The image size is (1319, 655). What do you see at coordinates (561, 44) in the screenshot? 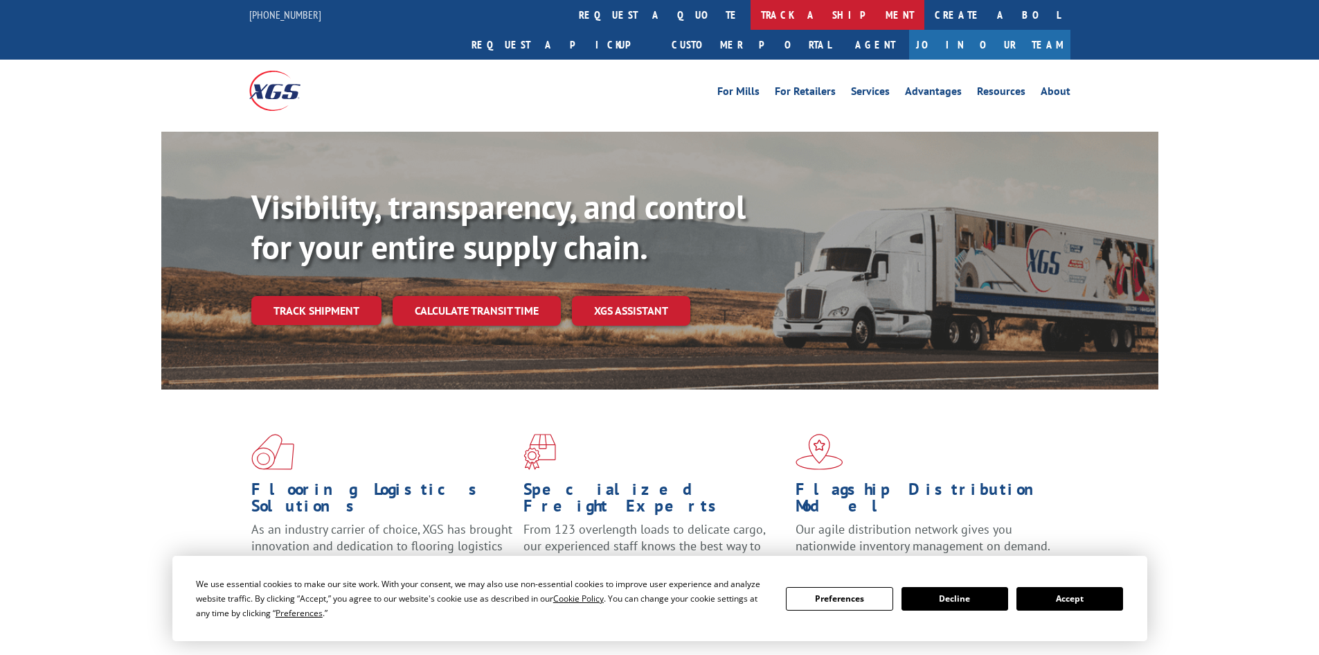
I see `a: Request a pickup` at bounding box center [561, 44].